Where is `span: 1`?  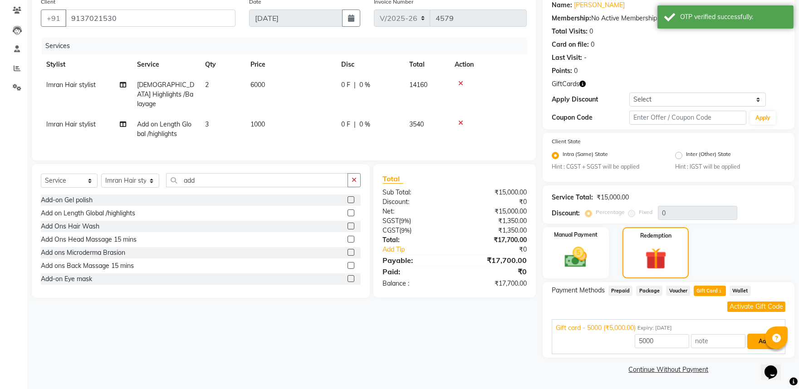
span: 1 is located at coordinates (720, 292).